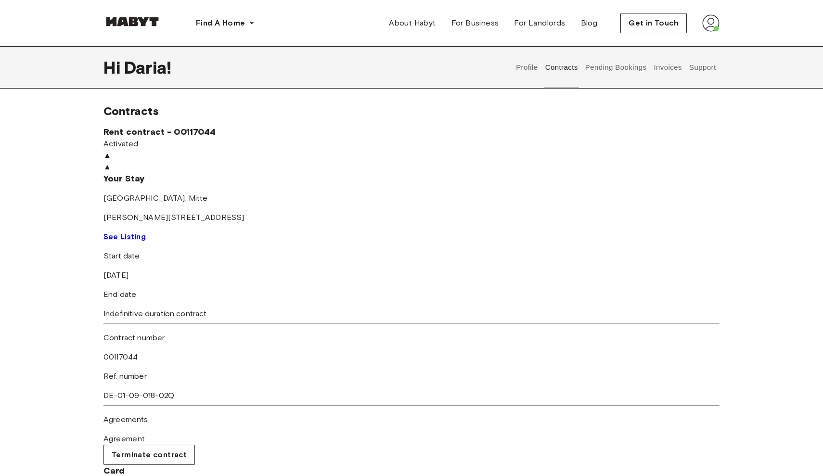 The height and width of the screenshot is (476, 823). I want to click on span: Find A Home, so click(220, 23).